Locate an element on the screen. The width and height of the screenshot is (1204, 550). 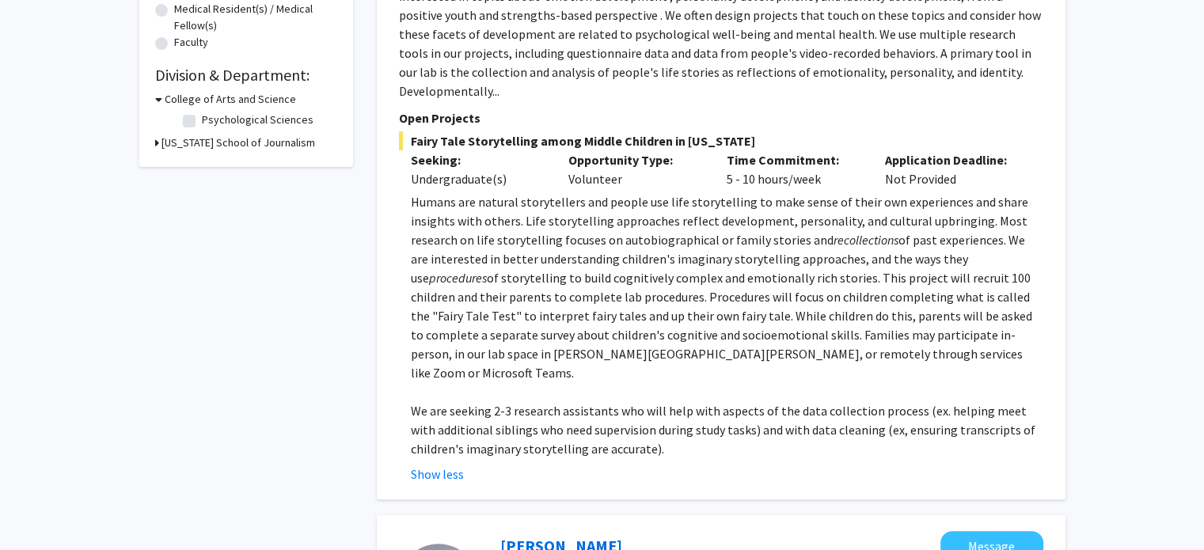
em: procedures is located at coordinates (458, 278).